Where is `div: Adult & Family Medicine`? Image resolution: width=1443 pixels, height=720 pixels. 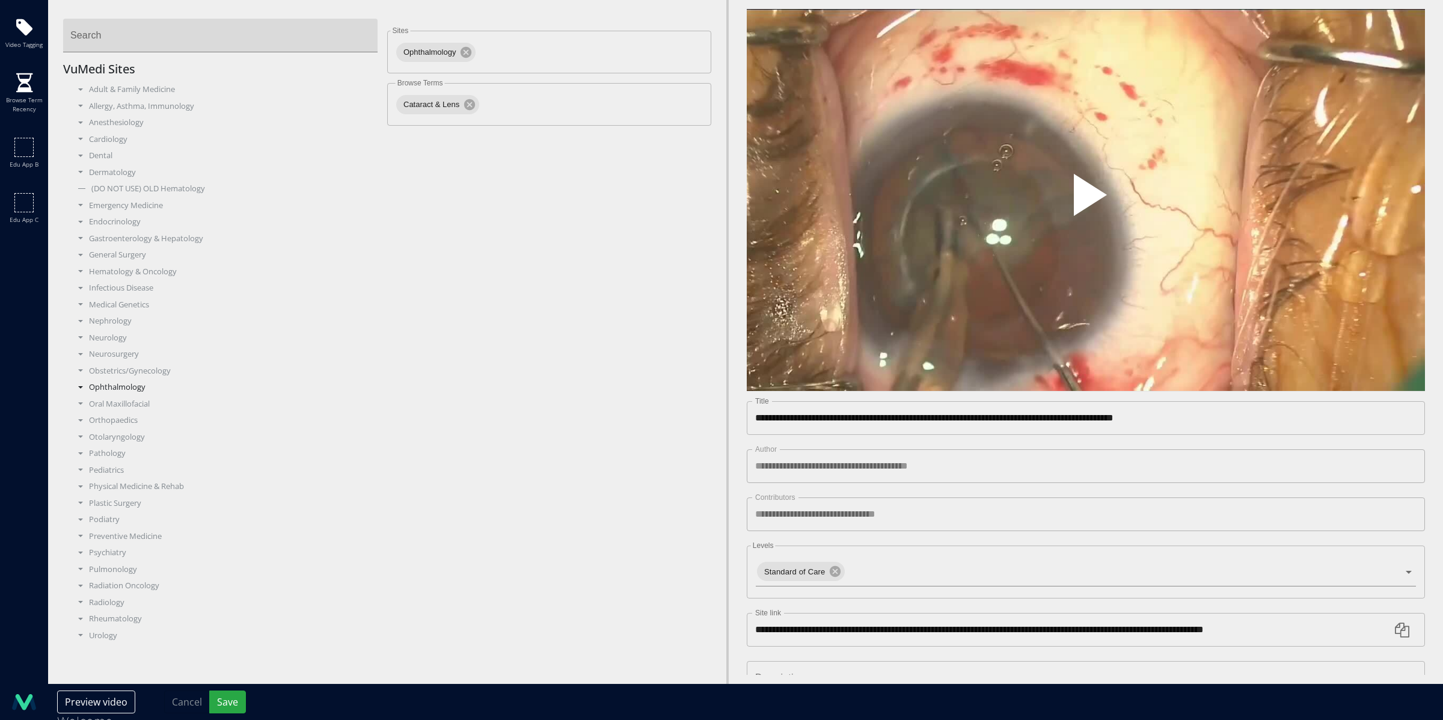
div: Adult & Family Medicine is located at coordinates (225, 90).